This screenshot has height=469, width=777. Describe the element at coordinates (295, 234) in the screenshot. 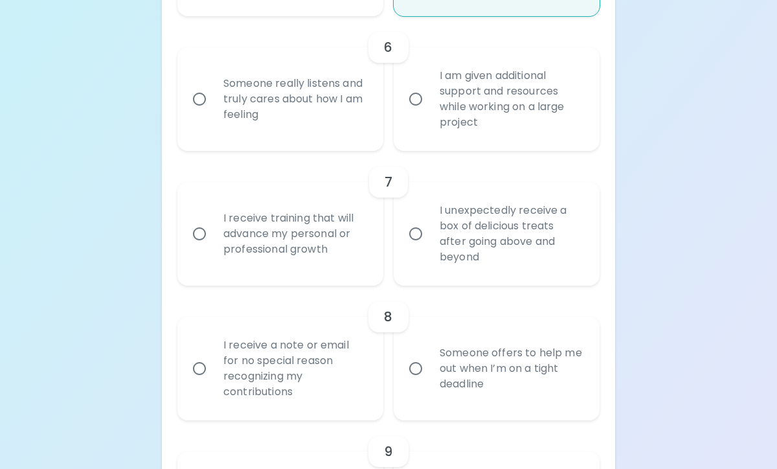

I see `div: I receive training that will advance my personal or professional growth` at that location.